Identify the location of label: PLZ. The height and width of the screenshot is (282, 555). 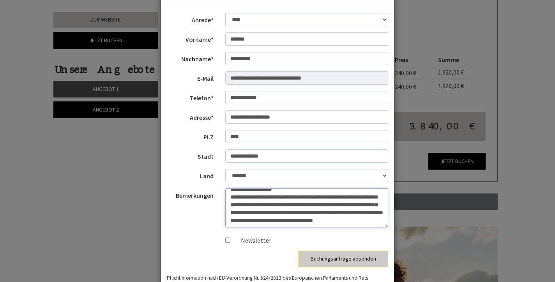
(190, 136).